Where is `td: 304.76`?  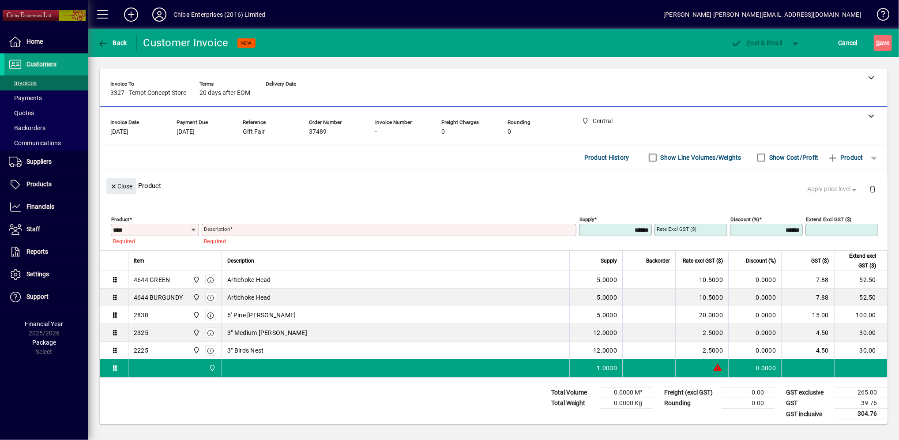 td: 304.76 is located at coordinates (861, 414).